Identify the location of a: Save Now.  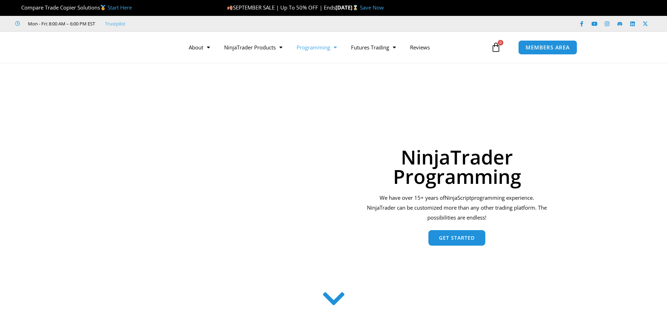
(372, 7).